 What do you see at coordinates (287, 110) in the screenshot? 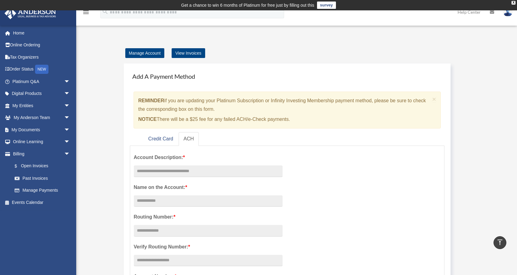
I see `div: if you are updating your Platinum Subscription or Infinity Investing Membership payment method, p...` at bounding box center [287, 110].